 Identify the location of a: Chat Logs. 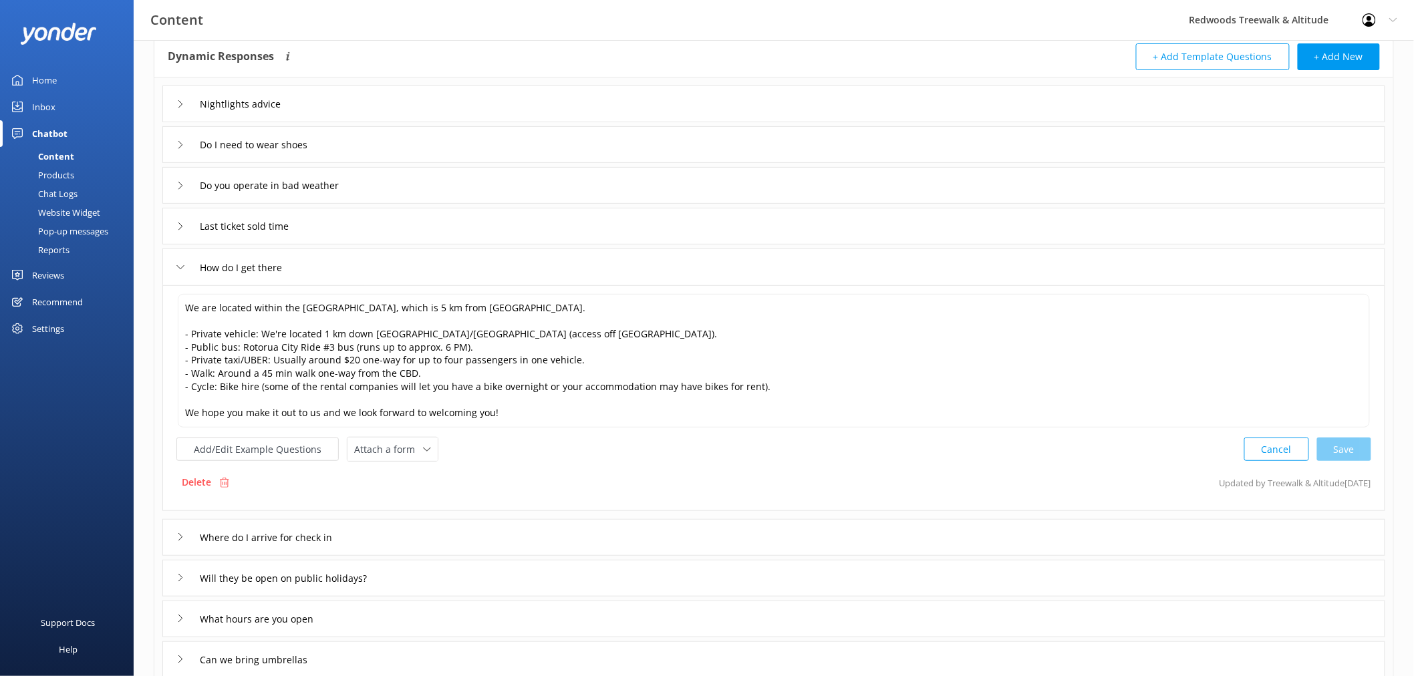
(71, 194).